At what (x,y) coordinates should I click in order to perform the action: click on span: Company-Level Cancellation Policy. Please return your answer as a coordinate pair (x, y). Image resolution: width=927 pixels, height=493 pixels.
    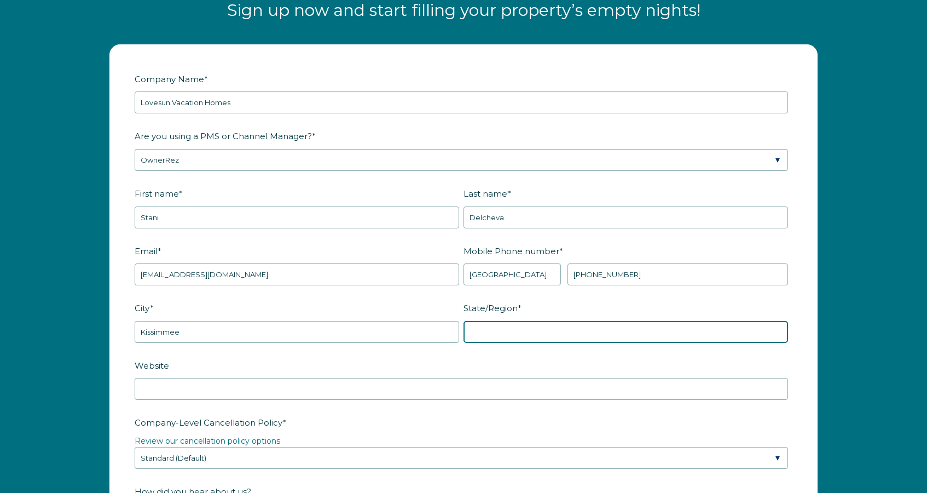
    Looking at the image, I should click on (209, 422).